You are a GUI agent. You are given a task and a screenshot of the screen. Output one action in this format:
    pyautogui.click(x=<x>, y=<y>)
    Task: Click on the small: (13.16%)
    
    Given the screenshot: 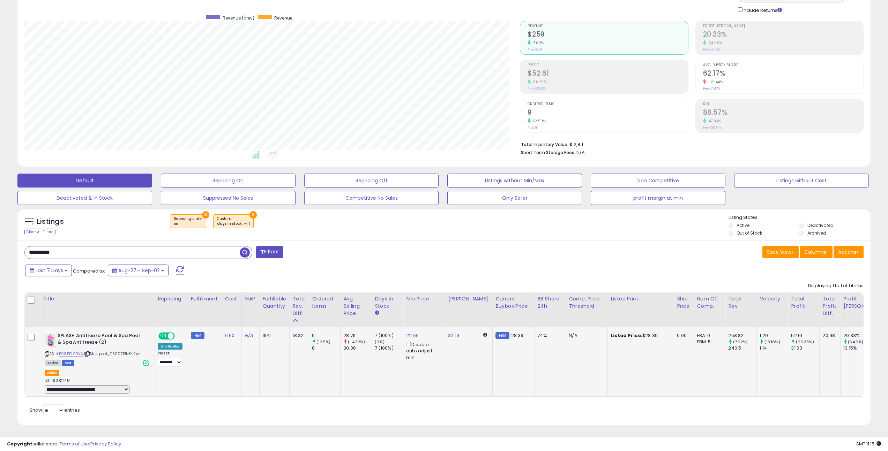 What is the action you would take?
    pyautogui.click(x=772, y=342)
    